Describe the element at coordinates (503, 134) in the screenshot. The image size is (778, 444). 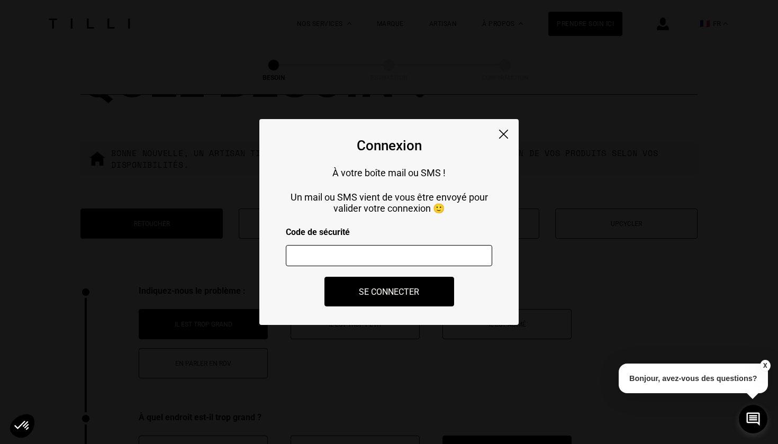
I see `img: close` at that location.